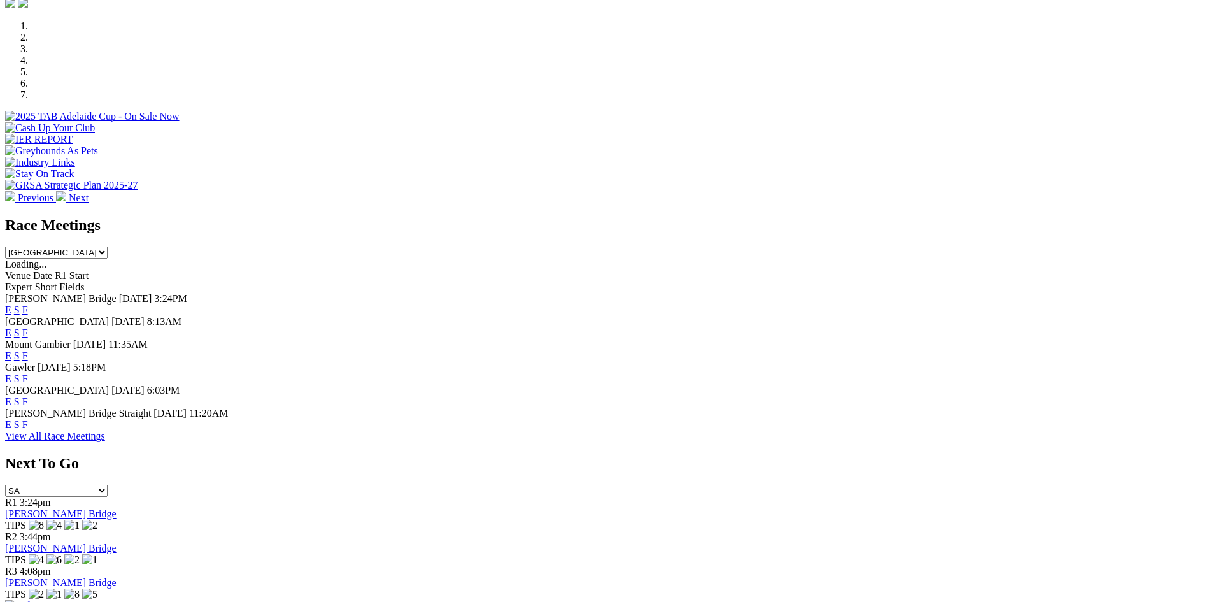 This screenshot has width=1213, height=602. What do you see at coordinates (35, 570) in the screenshot?
I see `span: 4:08pm` at bounding box center [35, 570].